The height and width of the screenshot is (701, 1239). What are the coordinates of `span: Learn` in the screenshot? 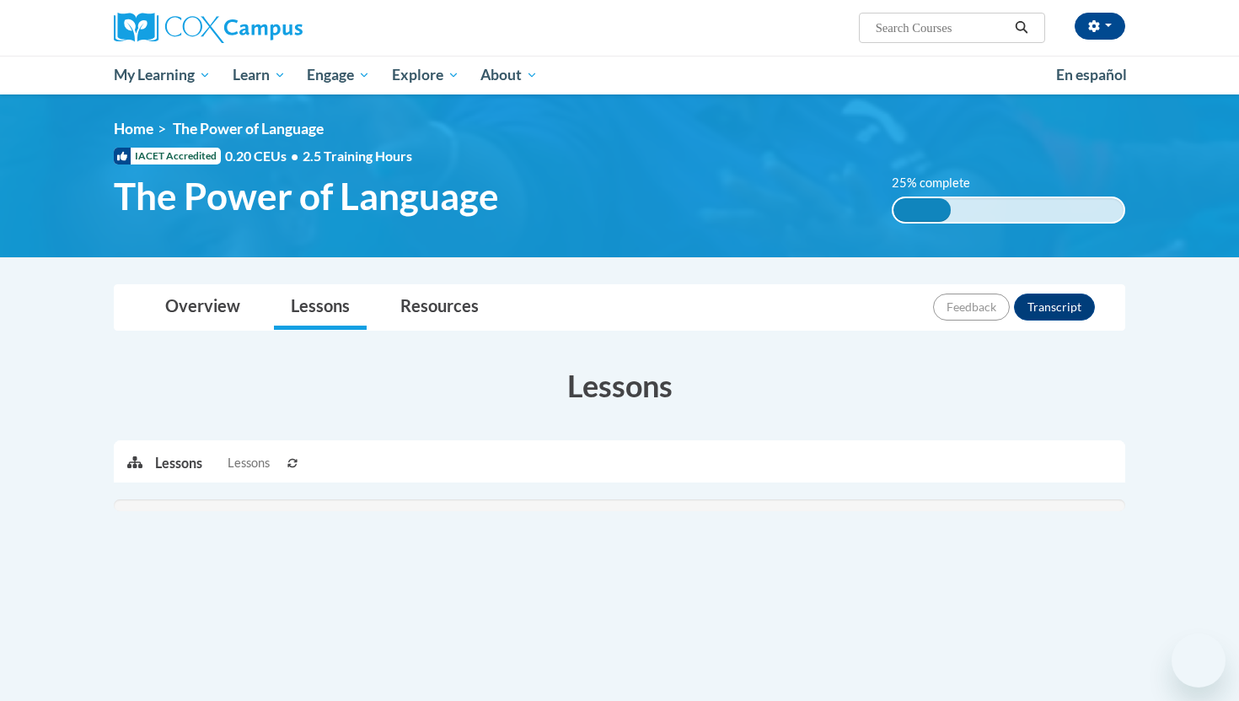 It's located at (259, 75).